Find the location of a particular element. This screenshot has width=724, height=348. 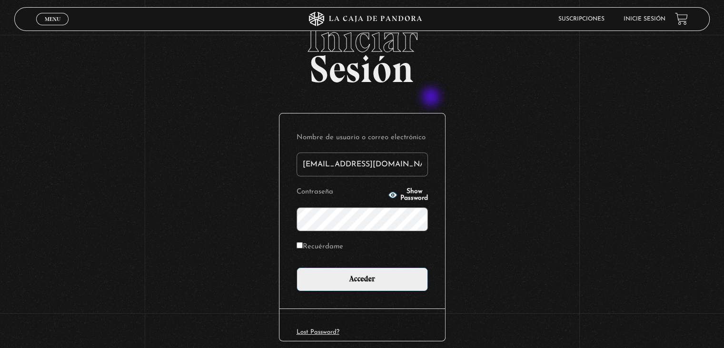

input: Acceder is located at coordinates (362, 279).